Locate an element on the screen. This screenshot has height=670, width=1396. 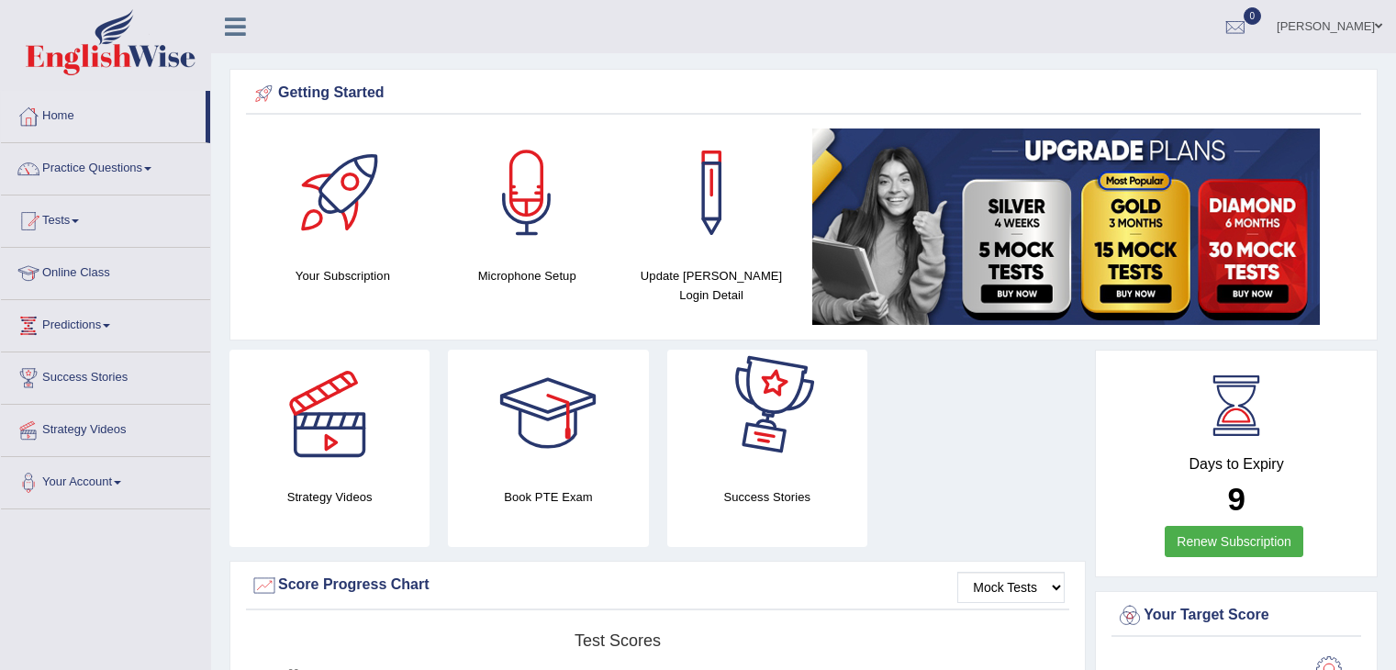
span: 0 is located at coordinates (1253, 16).